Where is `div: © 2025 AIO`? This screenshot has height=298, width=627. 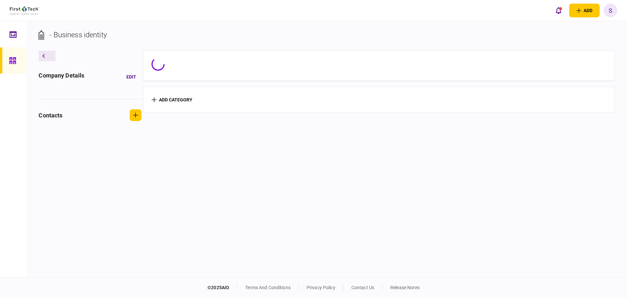 div: © 2025 AIO is located at coordinates (223, 287).